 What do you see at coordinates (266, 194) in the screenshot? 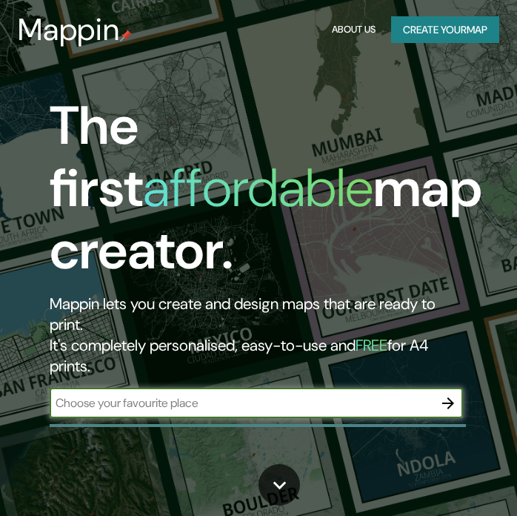
I see `h1: The first map creator.` at bounding box center [266, 194].